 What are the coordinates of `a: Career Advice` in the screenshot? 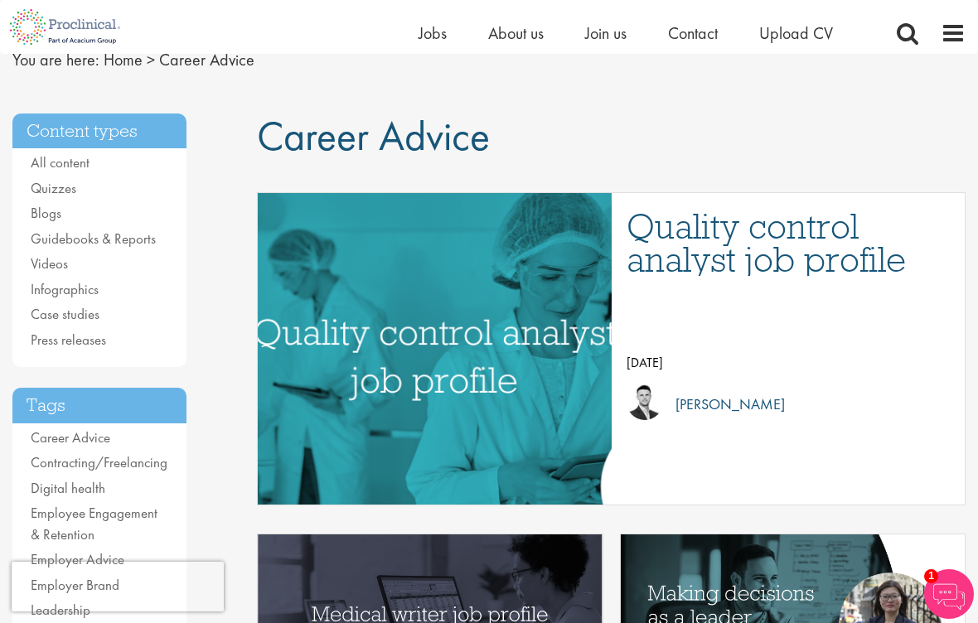 It's located at (70, 437).